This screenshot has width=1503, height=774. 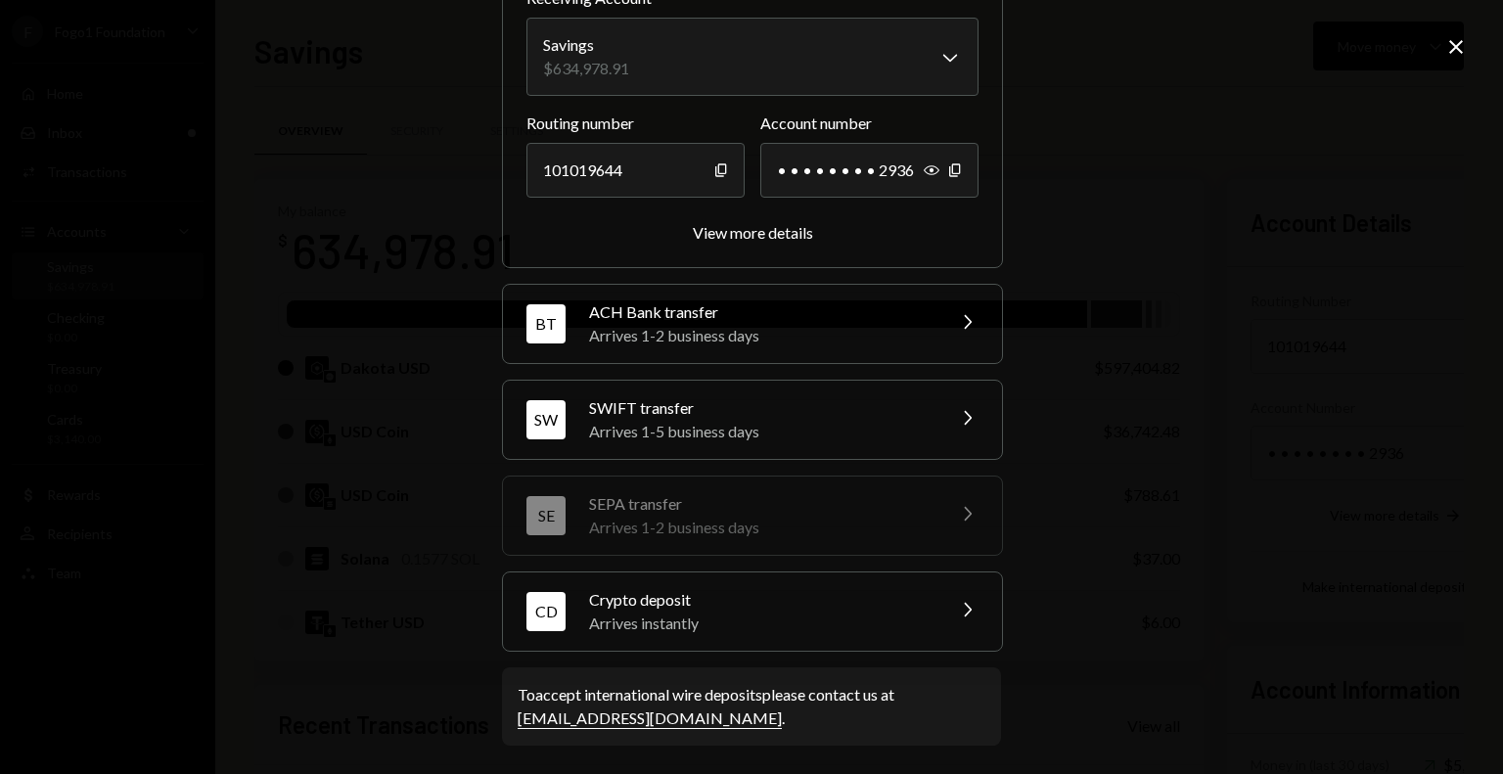 What do you see at coordinates (760, 432) in the screenshot?
I see `div: Arrives 1-5 business days` at bounding box center [760, 432].